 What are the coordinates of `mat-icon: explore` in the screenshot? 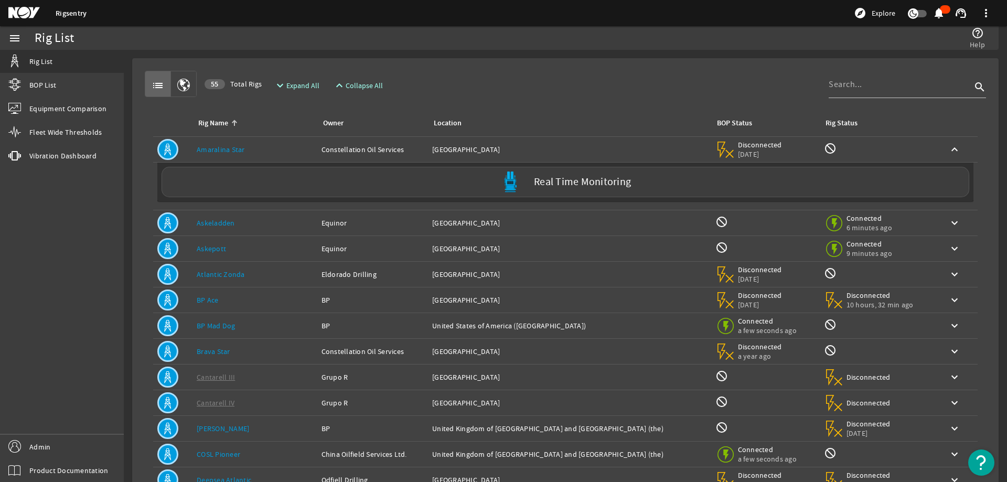 It's located at (861, 13).